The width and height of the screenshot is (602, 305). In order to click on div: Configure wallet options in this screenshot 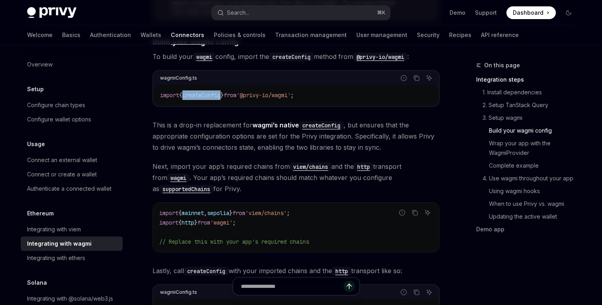, I will do `click(59, 119)`.